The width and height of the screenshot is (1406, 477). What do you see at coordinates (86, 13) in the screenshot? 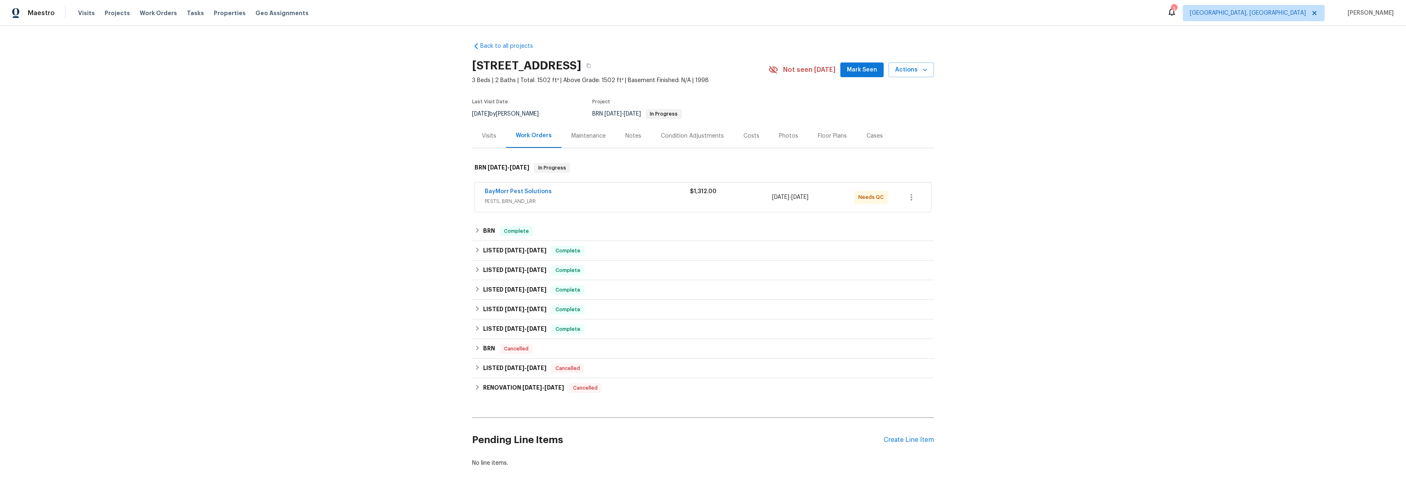
I see `span: Visits` at bounding box center [86, 13].